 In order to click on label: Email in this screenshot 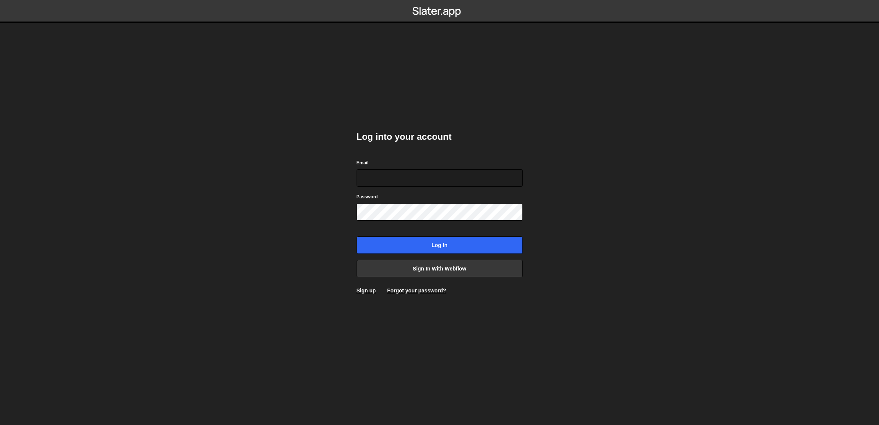, I will do `click(363, 163)`.